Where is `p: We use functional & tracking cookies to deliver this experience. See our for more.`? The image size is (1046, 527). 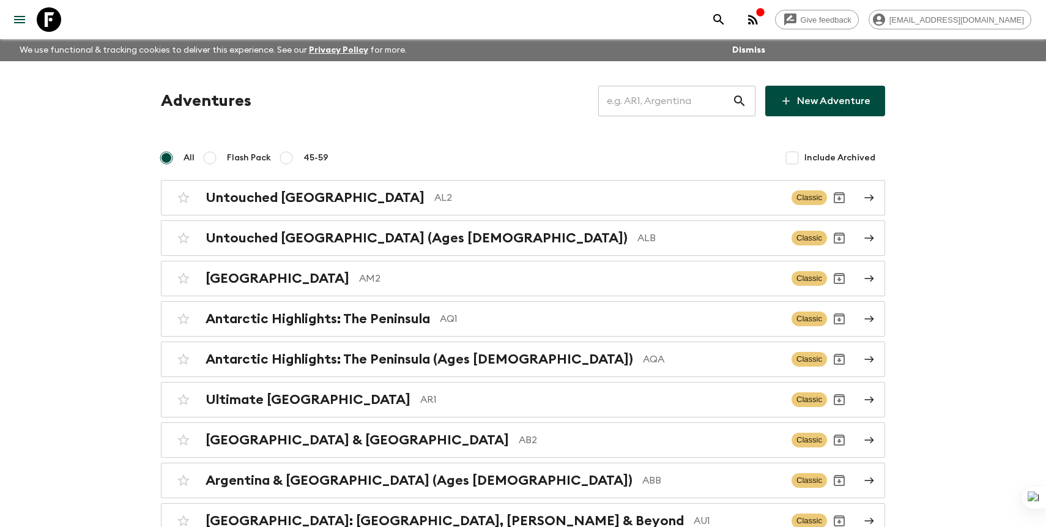 p: We use functional & tracking cookies to deliver this experience. See our for more. is located at coordinates (213, 50).